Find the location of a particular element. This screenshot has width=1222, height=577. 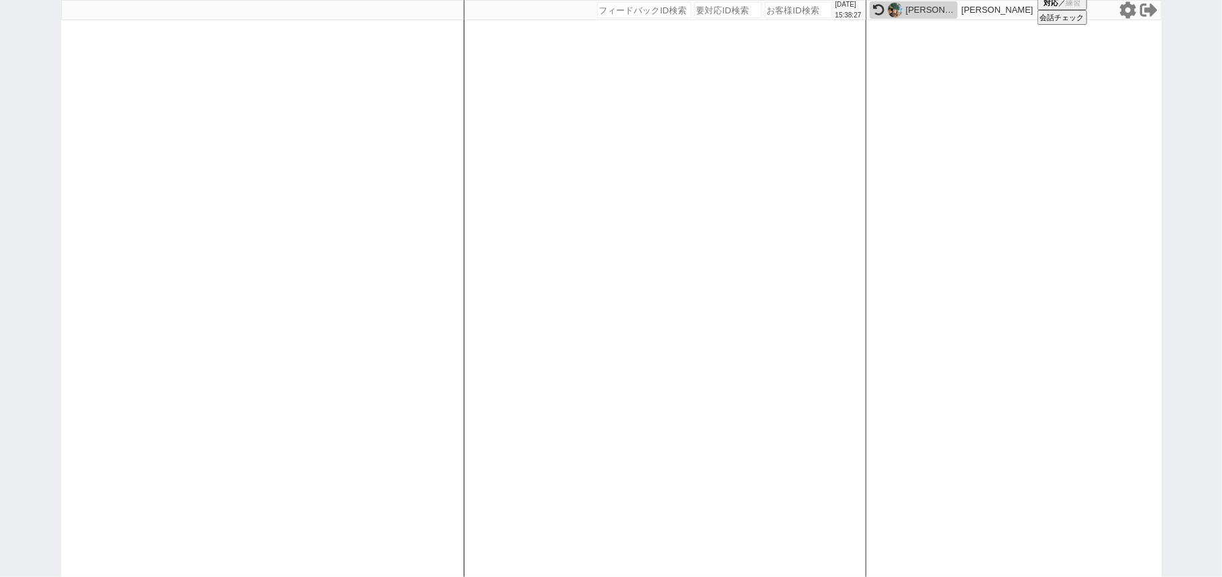

span: 会話チェック is located at coordinates (1062, 17).